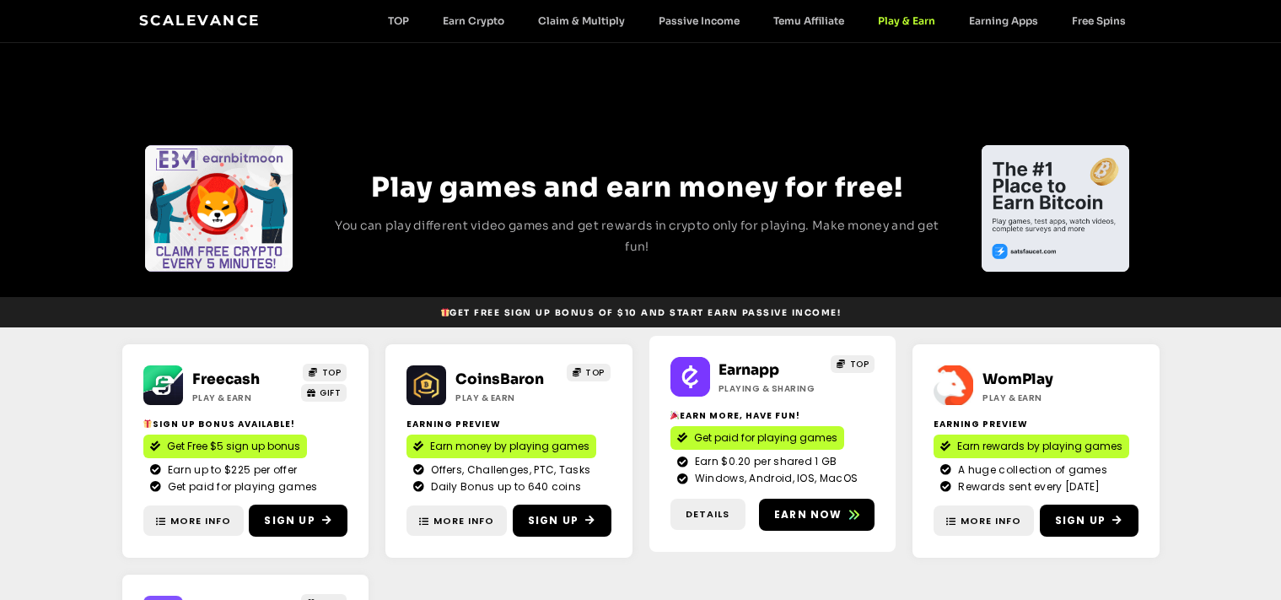  What do you see at coordinates (774, 478) in the screenshot?
I see `span: Windows, Android, IOS, MacOS` at bounding box center [774, 478].